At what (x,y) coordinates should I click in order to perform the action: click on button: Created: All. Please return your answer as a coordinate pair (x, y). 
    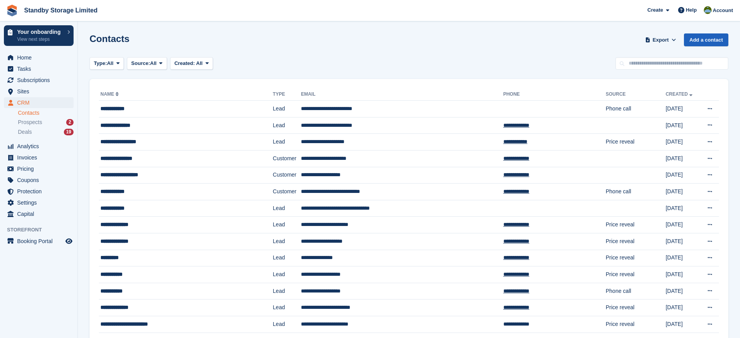
    Looking at the image, I should click on (192, 63).